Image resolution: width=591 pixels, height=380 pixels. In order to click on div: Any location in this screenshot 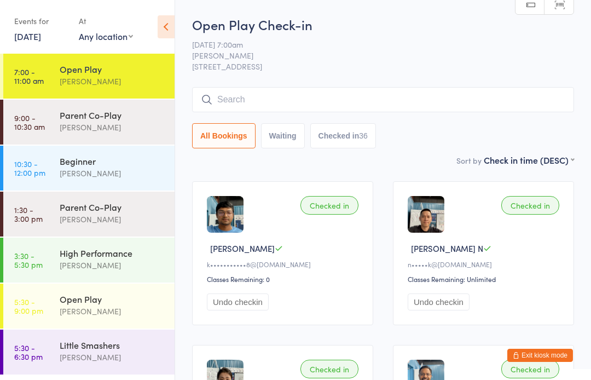, I will do `click(106, 36)`.